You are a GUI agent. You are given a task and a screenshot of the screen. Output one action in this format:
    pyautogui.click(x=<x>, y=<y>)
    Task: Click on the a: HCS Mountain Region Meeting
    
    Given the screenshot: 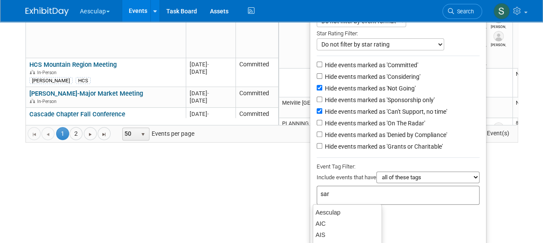 What is the action you would take?
    pyautogui.click(x=73, y=65)
    